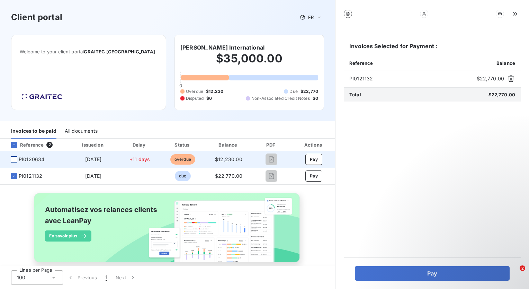 Image resolution: width=529 pixels, height=289 pixels. Describe the element at coordinates (106, 277) in the screenshot. I see `button: 1` at that location.